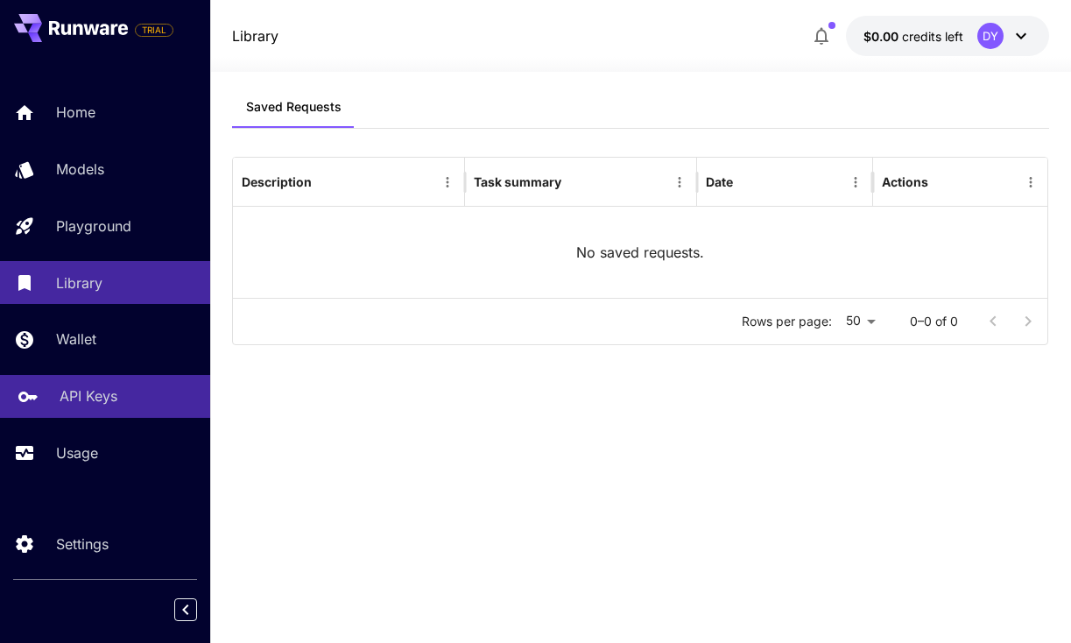 The height and width of the screenshot is (643, 1071). What do you see at coordinates (277, 181) in the screenshot?
I see `div: Description` at bounding box center [277, 181].